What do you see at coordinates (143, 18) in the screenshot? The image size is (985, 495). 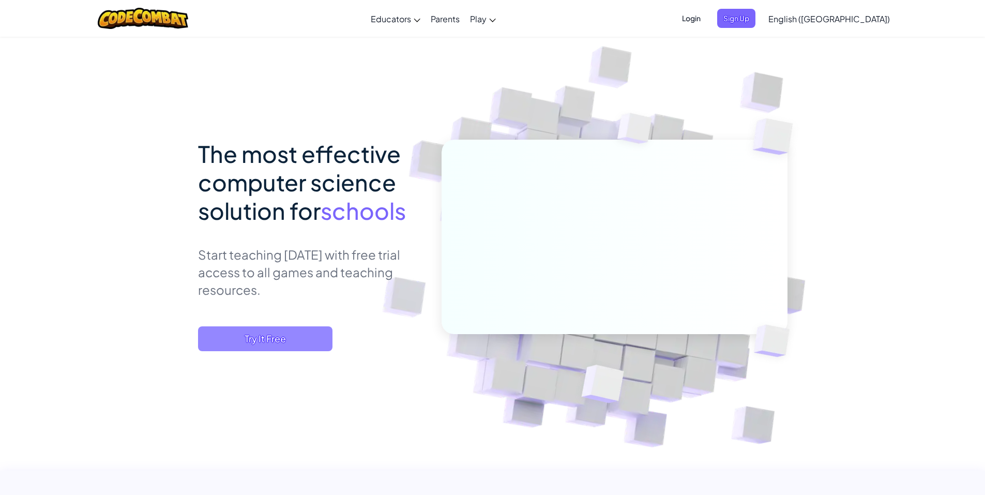 I see `img: CodeCombat logo` at bounding box center [143, 18].